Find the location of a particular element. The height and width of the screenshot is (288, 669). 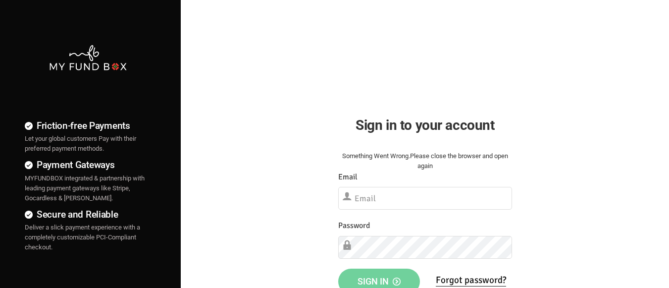

a: Forgot password? is located at coordinates (471, 280).